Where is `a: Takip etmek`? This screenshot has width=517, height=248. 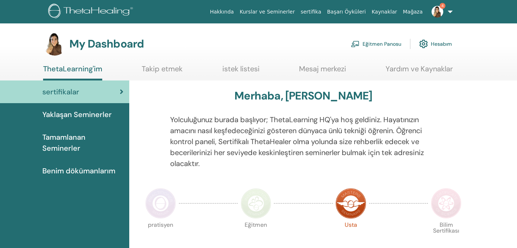
a: Takip etmek is located at coordinates (162, 71).